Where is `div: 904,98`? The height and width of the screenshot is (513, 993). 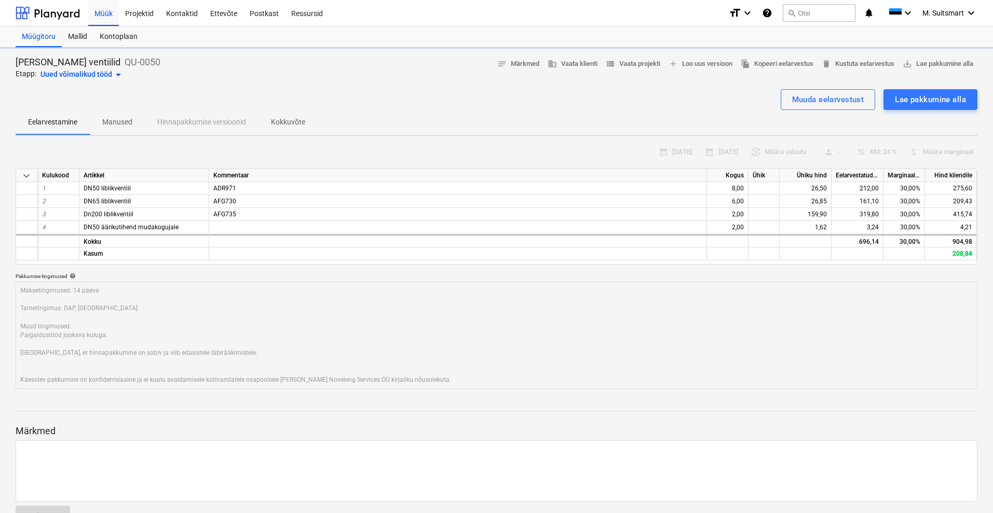
div: 904,98 is located at coordinates (951, 241).